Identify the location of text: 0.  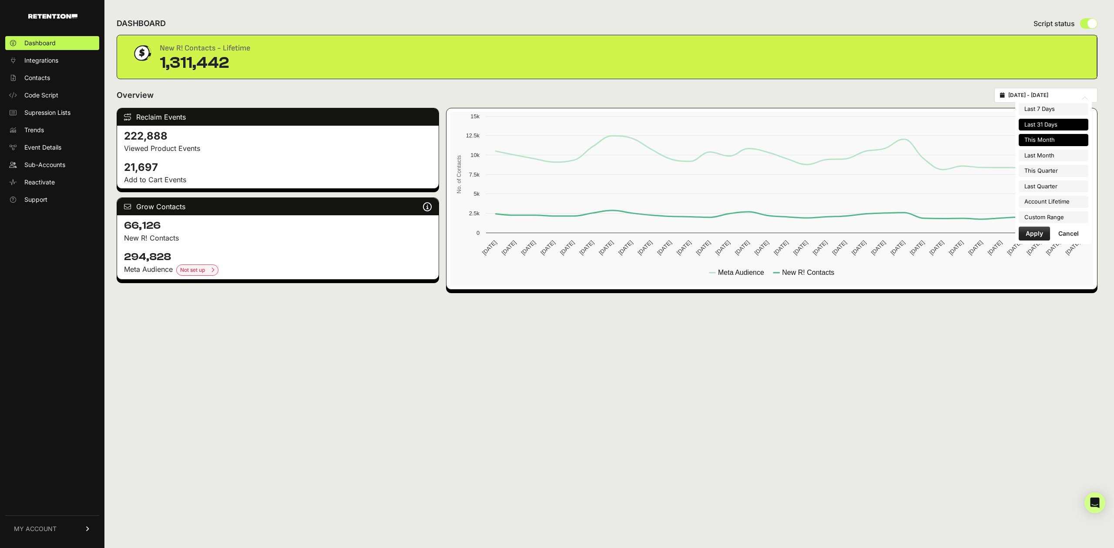
(478, 233).